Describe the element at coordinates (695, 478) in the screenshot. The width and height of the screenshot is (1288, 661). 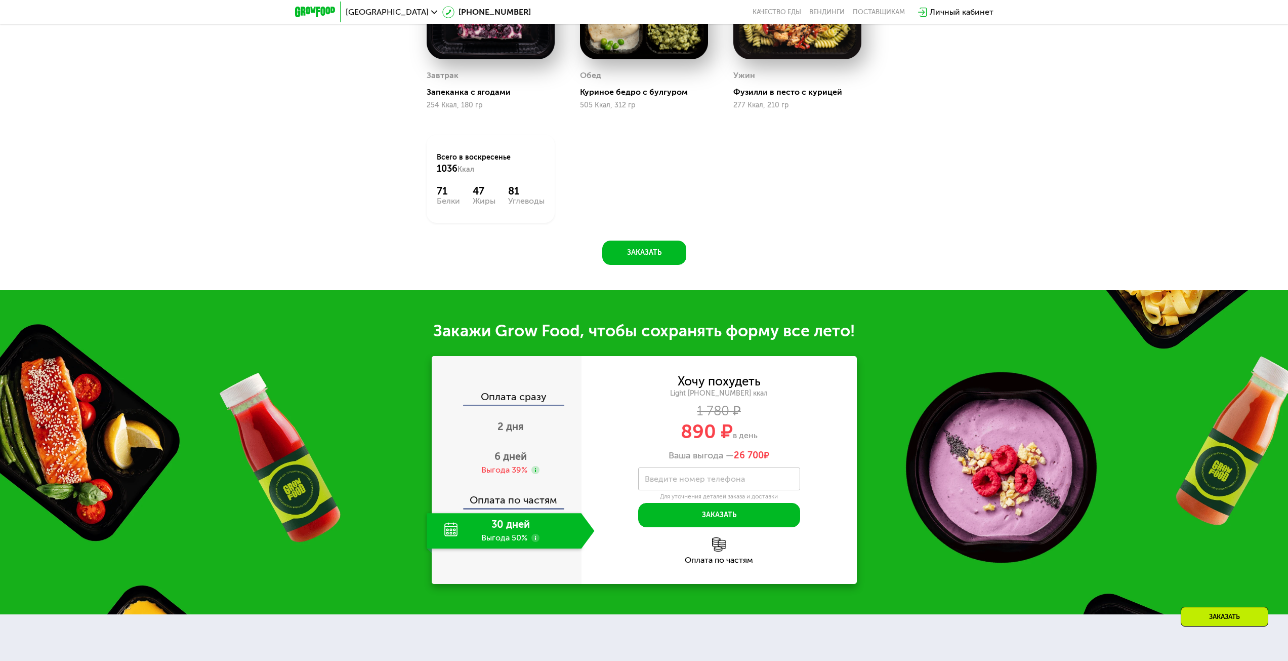
I see `label: Введите номер телефона` at that location.